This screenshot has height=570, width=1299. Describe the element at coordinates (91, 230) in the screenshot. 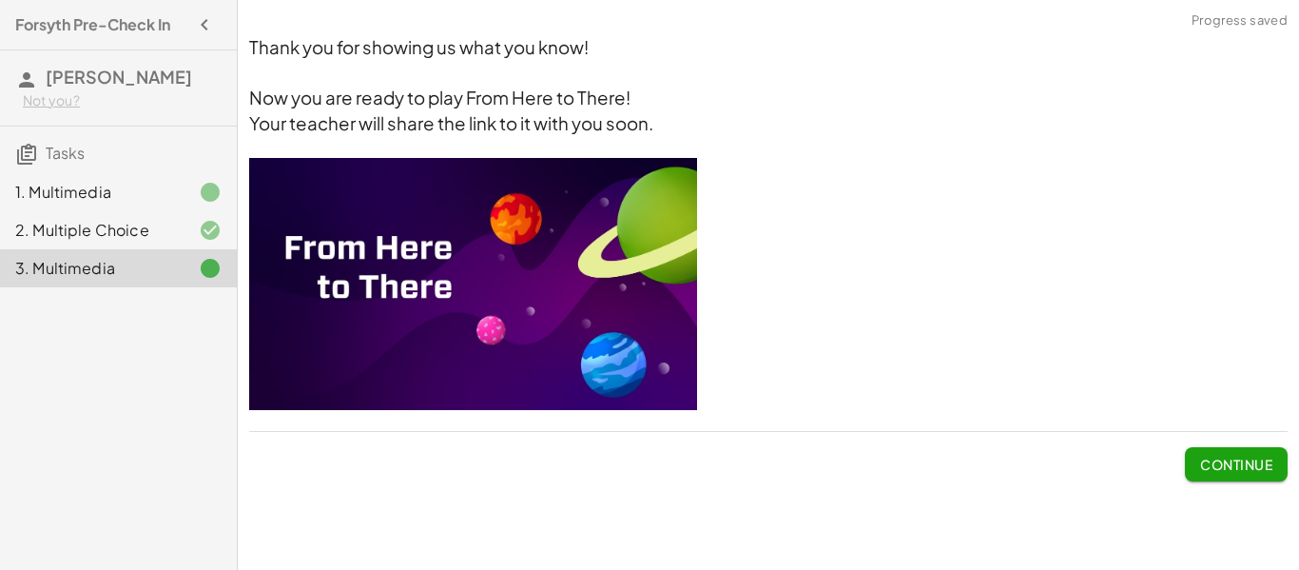

I see `div: 2. Multiple Choice` at that location.